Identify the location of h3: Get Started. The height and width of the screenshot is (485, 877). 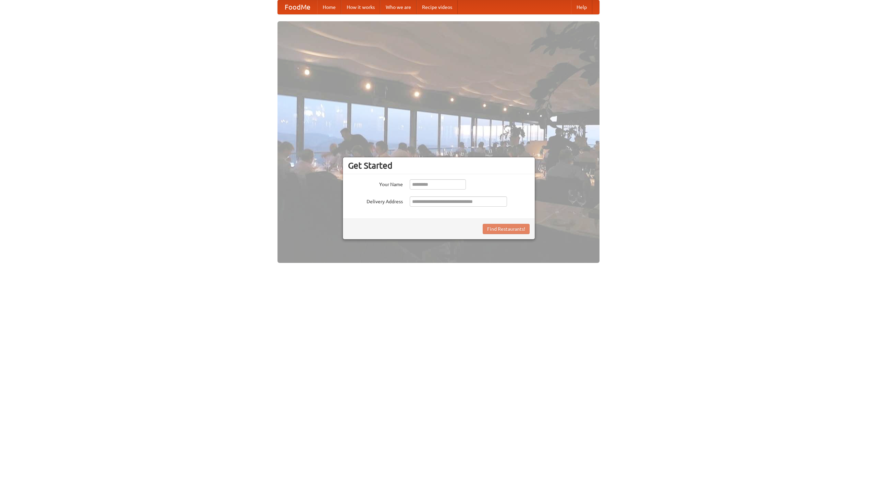
(439, 166).